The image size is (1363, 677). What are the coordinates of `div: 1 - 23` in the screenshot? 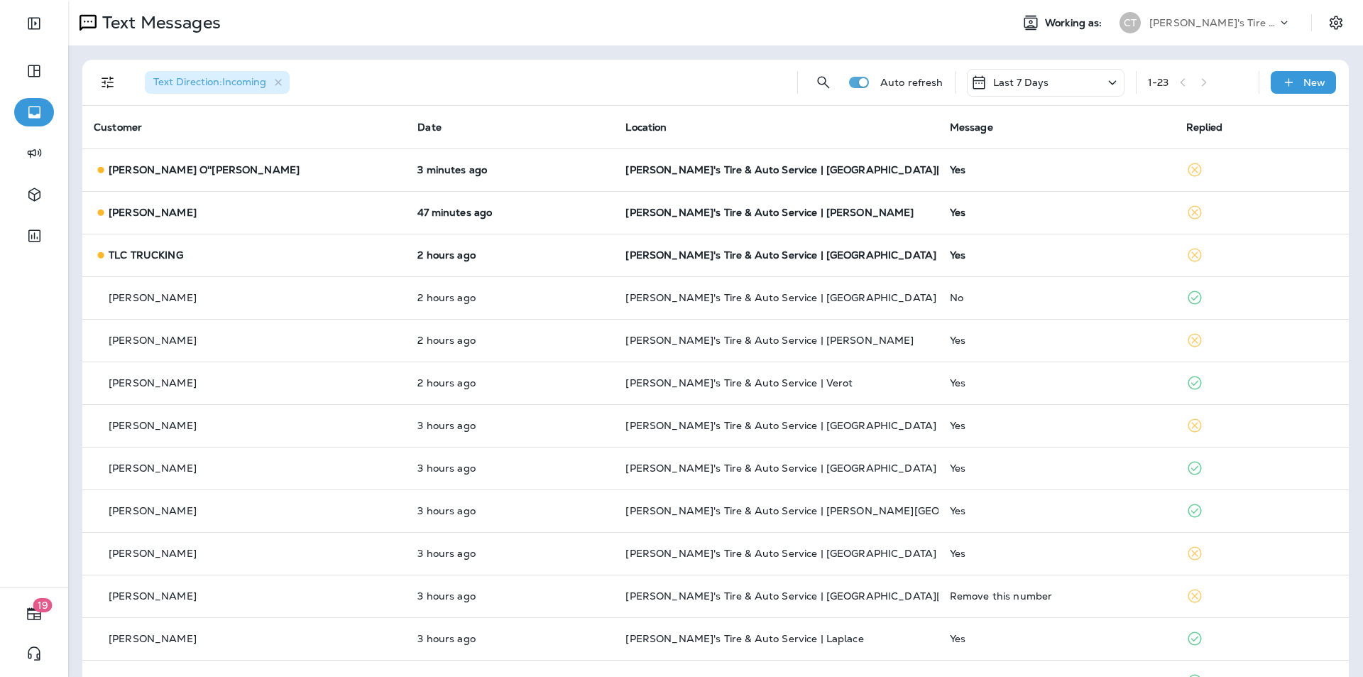 It's located at (1159, 82).